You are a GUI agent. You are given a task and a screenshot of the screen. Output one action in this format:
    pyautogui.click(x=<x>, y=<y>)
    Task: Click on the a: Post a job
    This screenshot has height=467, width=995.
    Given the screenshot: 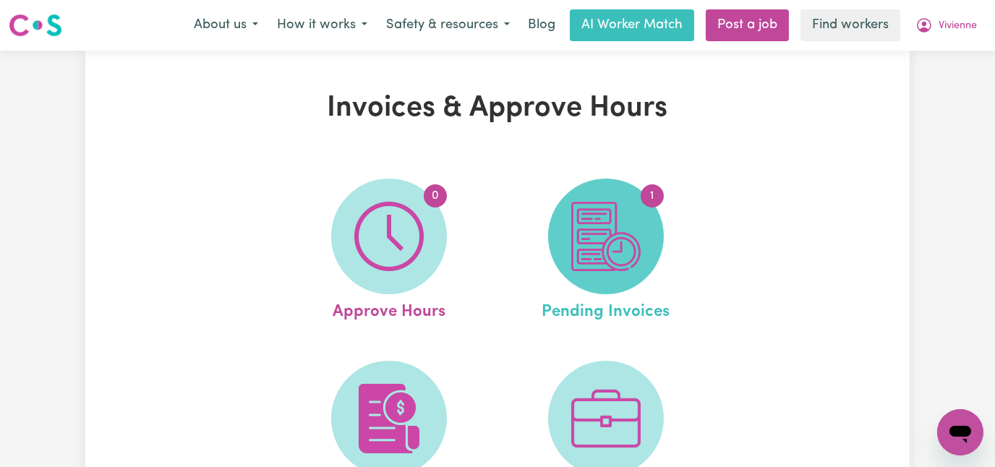 What is the action you would take?
    pyautogui.click(x=747, y=25)
    